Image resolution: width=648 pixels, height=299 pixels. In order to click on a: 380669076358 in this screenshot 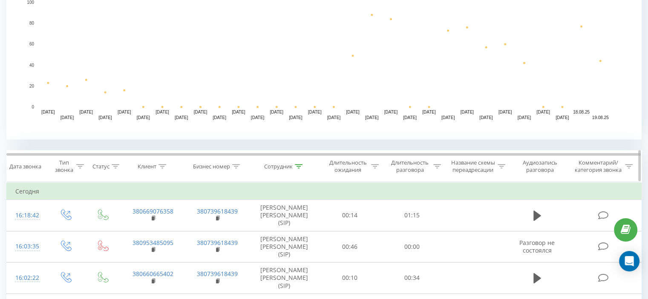, I will do `click(153, 211)`.